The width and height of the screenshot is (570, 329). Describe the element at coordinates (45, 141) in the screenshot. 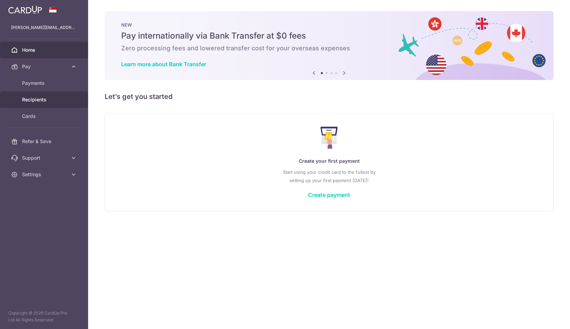

I see `span: Refer & Save` at that location.